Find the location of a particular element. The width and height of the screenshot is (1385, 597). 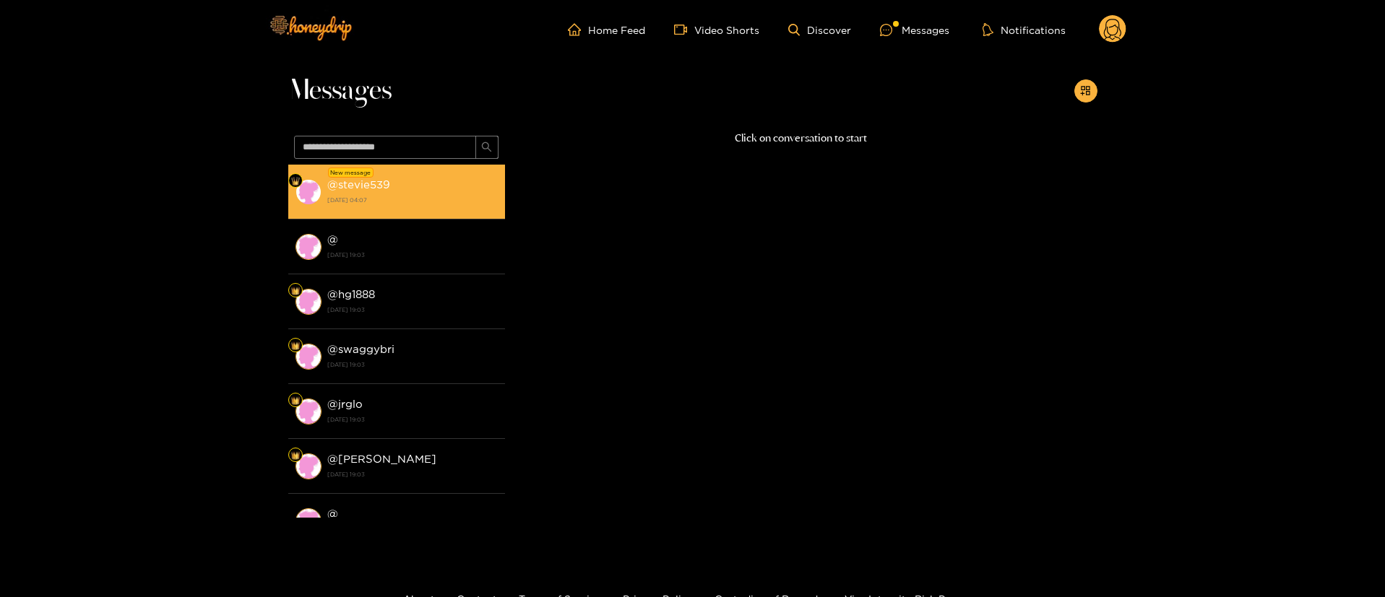

a: Discover is located at coordinates (819, 30).